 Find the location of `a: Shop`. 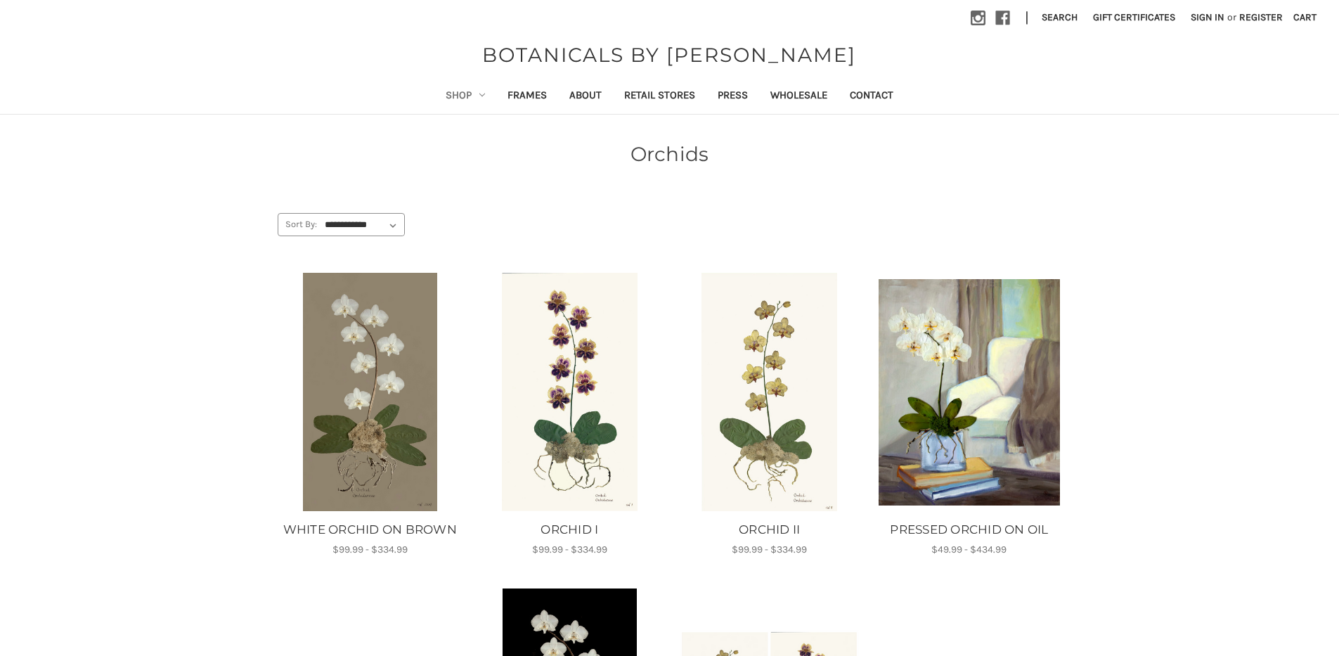

a: Shop is located at coordinates (465, 96).